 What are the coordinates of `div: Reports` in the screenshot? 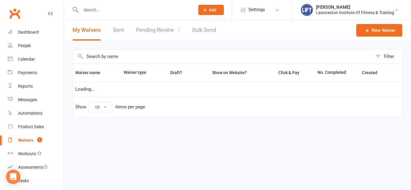 It's located at (25, 86).